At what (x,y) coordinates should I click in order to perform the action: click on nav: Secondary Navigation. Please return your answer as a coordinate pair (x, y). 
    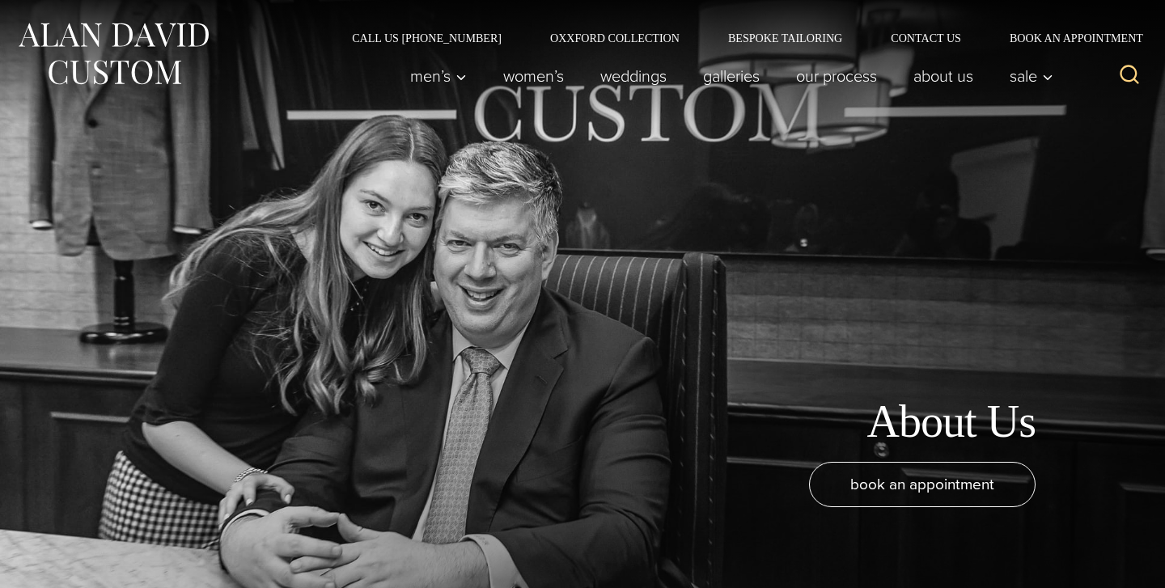
    Looking at the image, I should click on (738, 38).